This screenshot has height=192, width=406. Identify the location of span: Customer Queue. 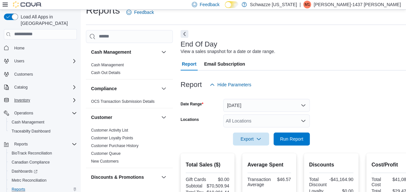
(106, 154).